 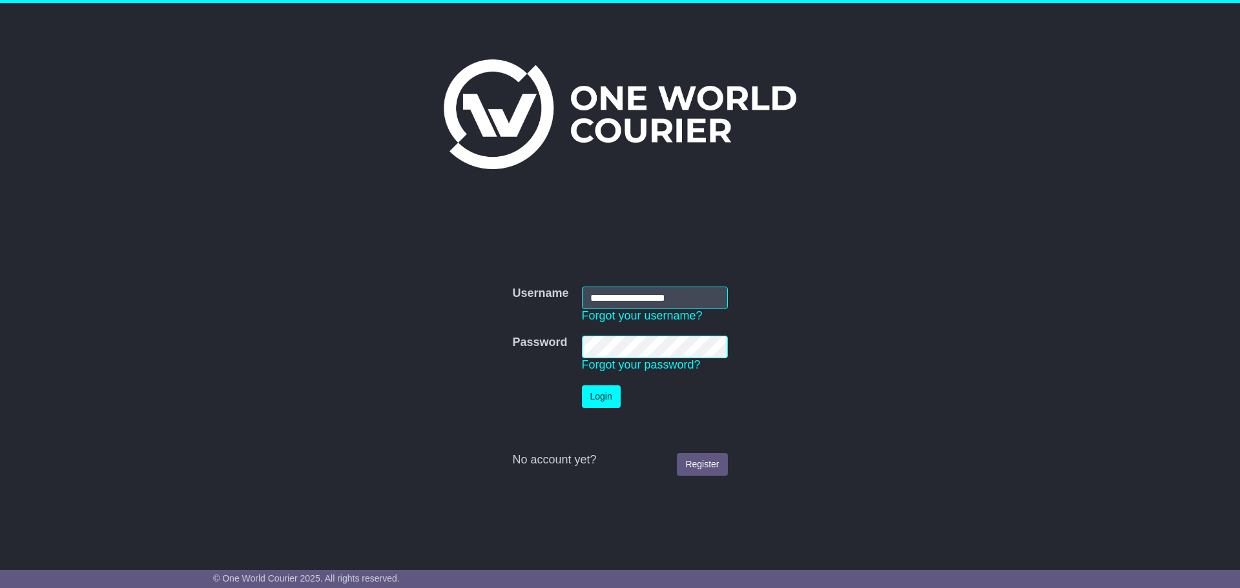 What do you see at coordinates (702, 464) in the screenshot?
I see `a: Register` at bounding box center [702, 464].